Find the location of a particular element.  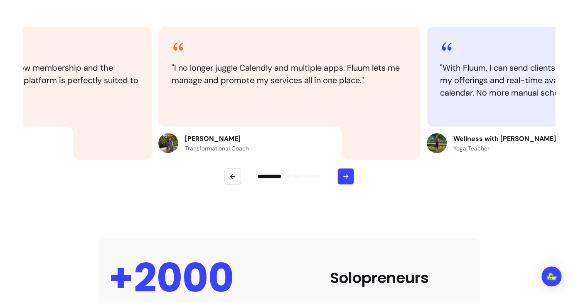

div: Solopreneurs is located at coordinates (379, 278).